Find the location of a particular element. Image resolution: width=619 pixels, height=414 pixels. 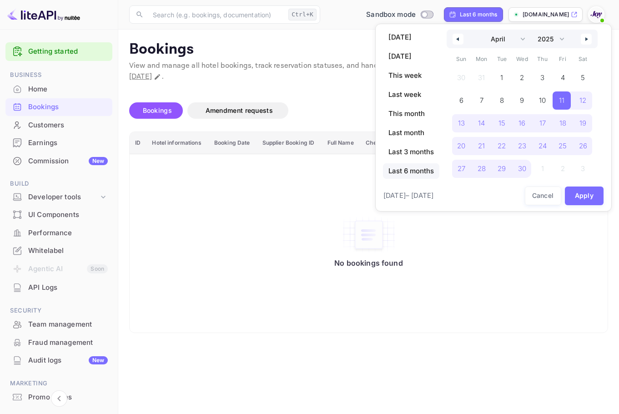

span: 19 is located at coordinates (583, 123).